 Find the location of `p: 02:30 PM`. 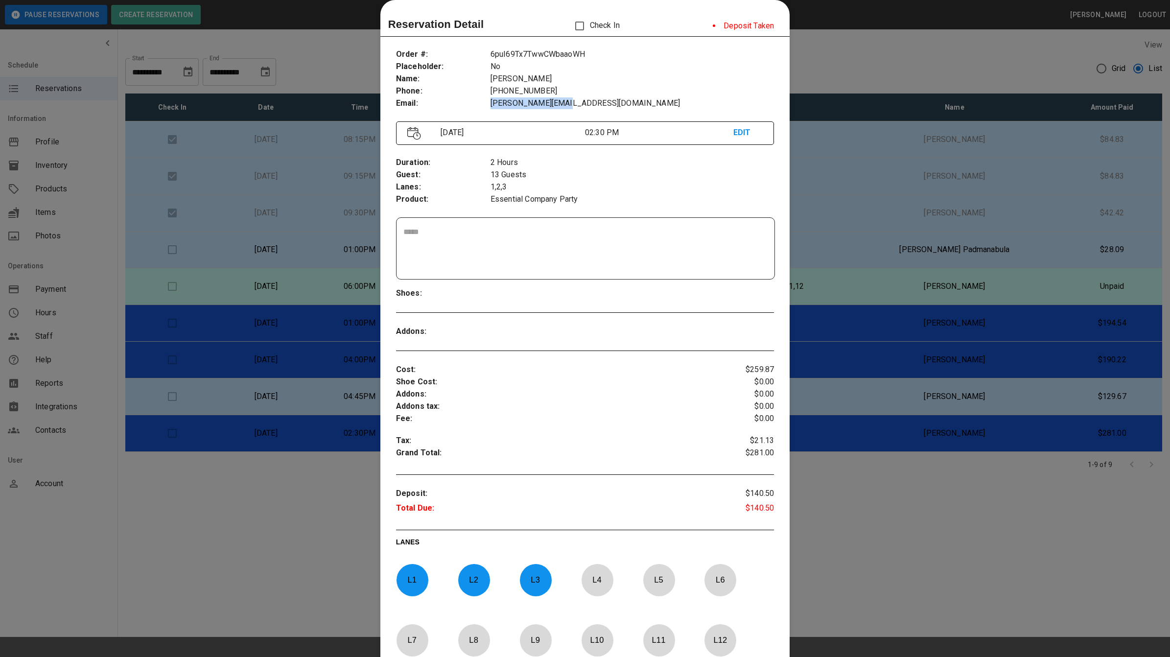

p: 02:30 PM is located at coordinates (659, 133).